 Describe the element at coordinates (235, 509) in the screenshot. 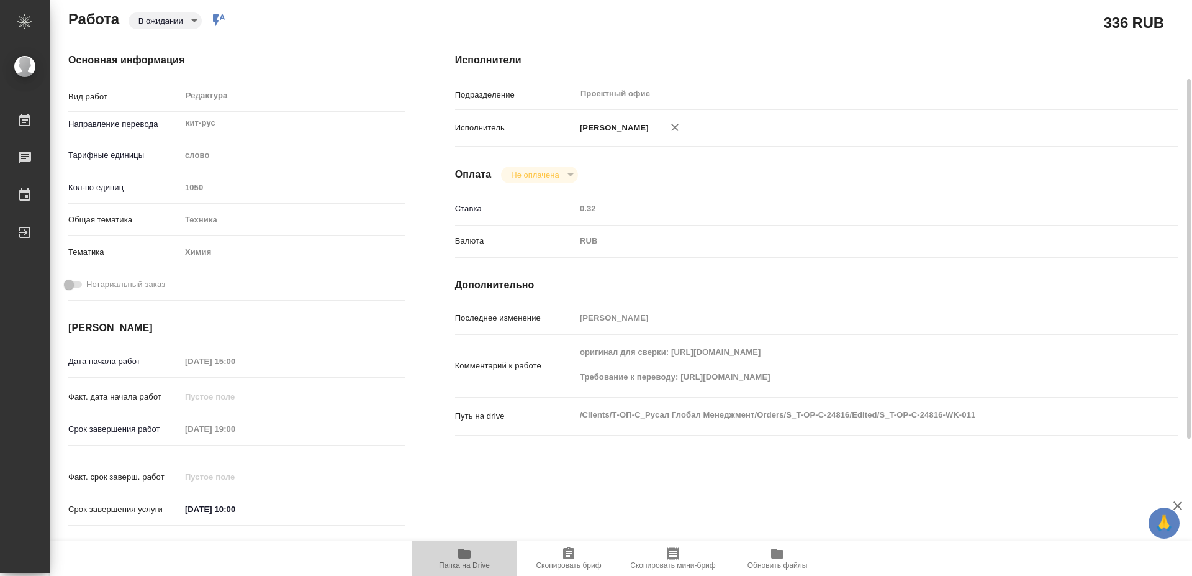

I see `input: ✎ Введи что-нибудь` at that location.